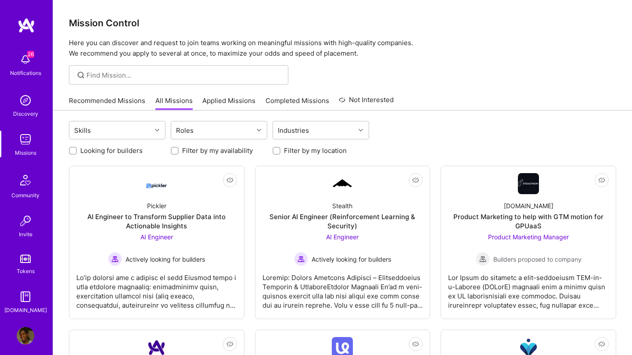 The width and height of the screenshot is (632, 355). I want to click on a: All Missions, so click(174, 103).